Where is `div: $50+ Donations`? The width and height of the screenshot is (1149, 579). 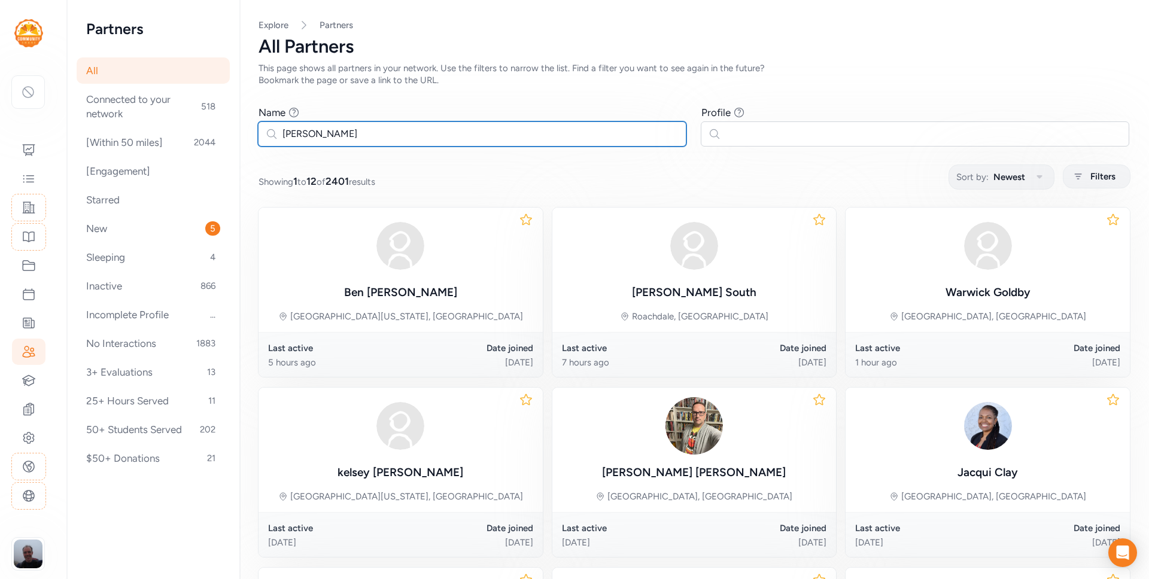 div: $50+ Donations is located at coordinates (153, 459).